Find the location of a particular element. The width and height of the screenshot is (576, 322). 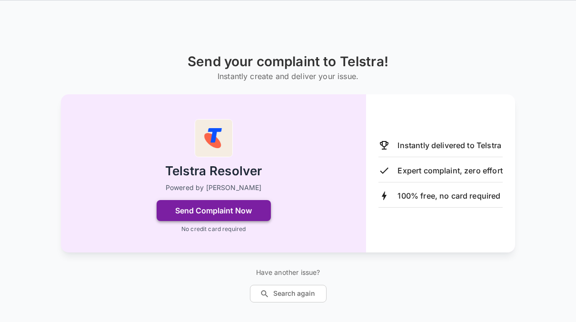

button: Send Complaint Now is located at coordinates (214, 210).